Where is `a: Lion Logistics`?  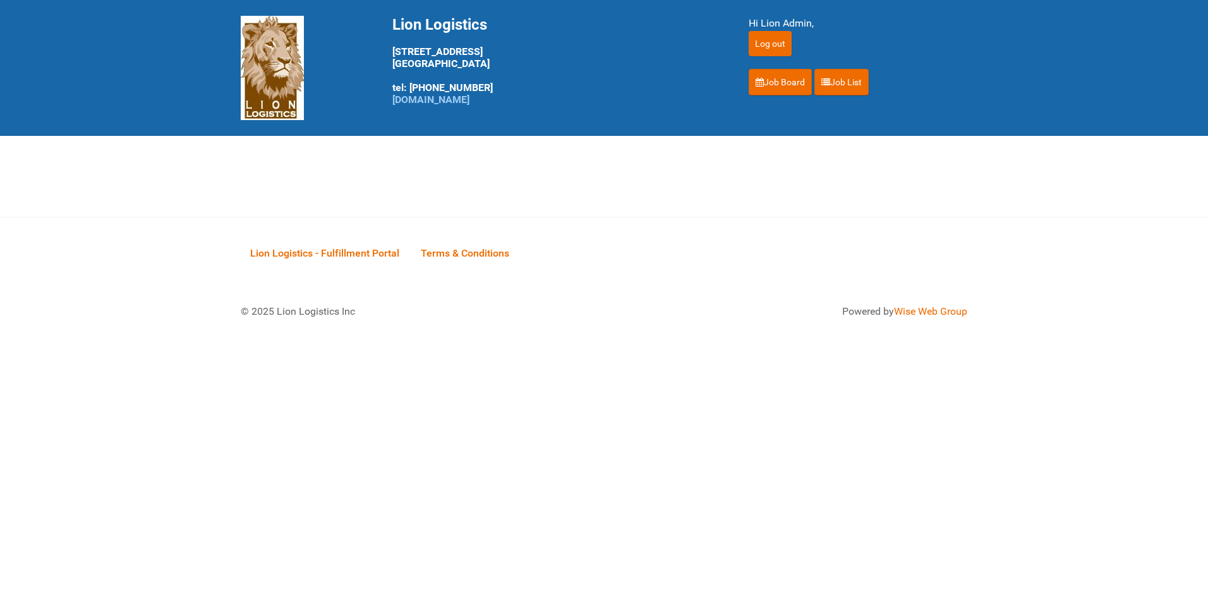
a: Lion Logistics is located at coordinates (272, 67).